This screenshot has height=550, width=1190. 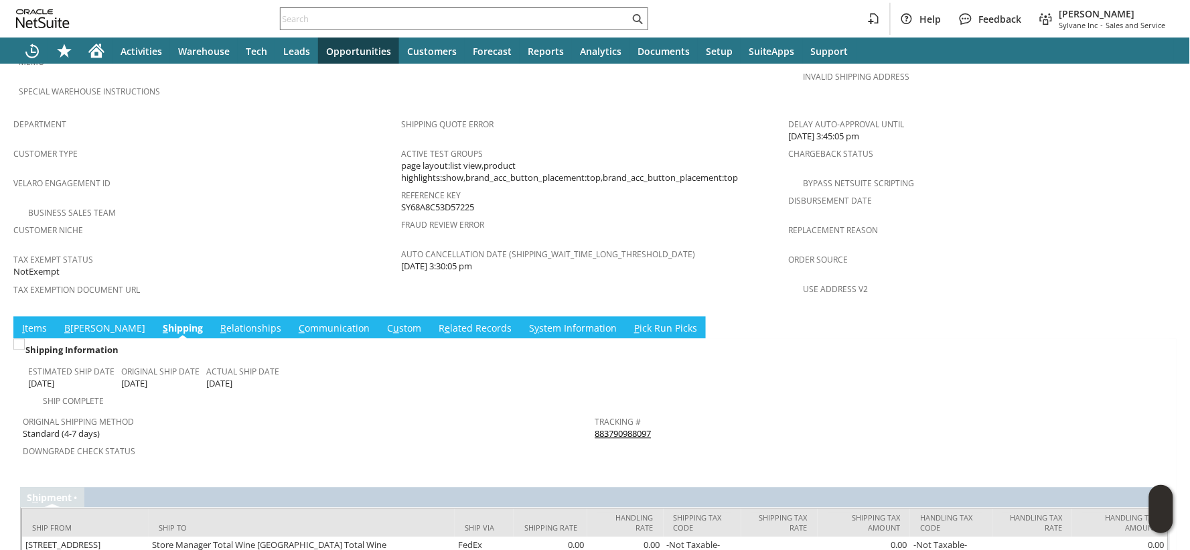 I want to click on a: 883790988097, so click(x=623, y=434).